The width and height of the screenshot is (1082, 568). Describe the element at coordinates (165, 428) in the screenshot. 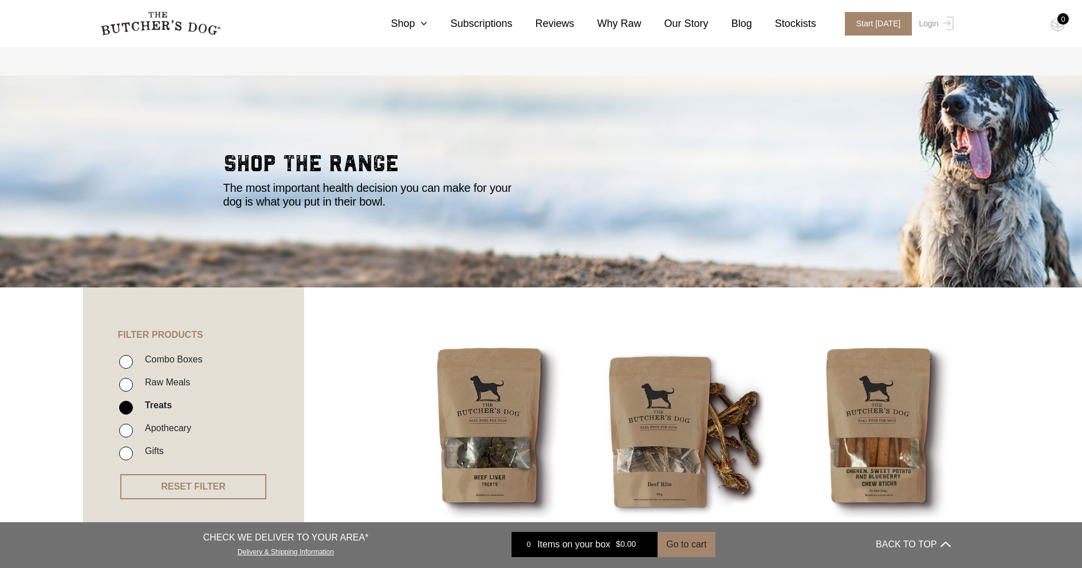

I see `label: Apothecary` at that location.